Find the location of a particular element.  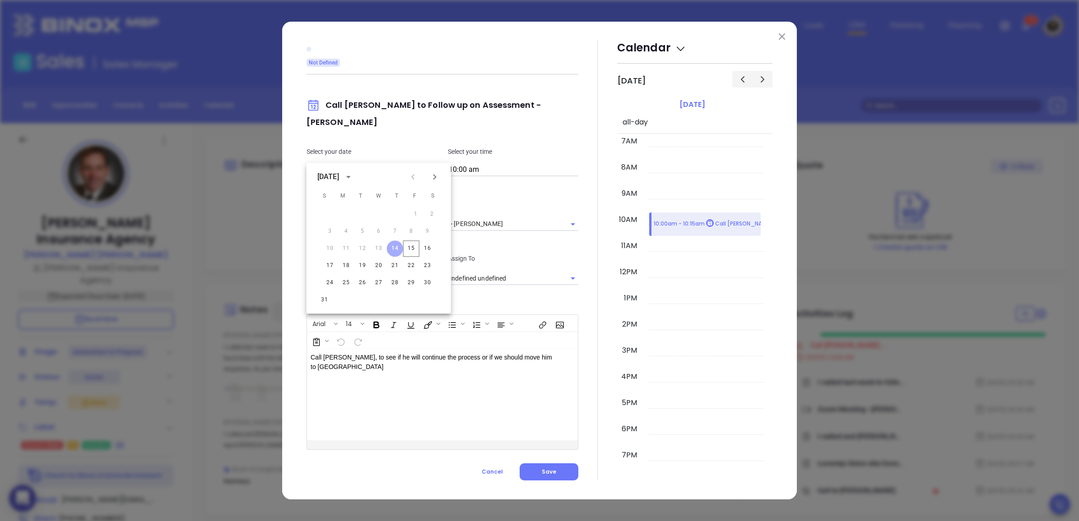

div: 12pm is located at coordinates (628, 272).